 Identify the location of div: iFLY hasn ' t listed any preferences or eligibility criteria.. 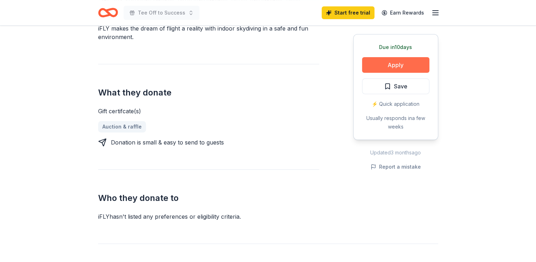
(209, 216).